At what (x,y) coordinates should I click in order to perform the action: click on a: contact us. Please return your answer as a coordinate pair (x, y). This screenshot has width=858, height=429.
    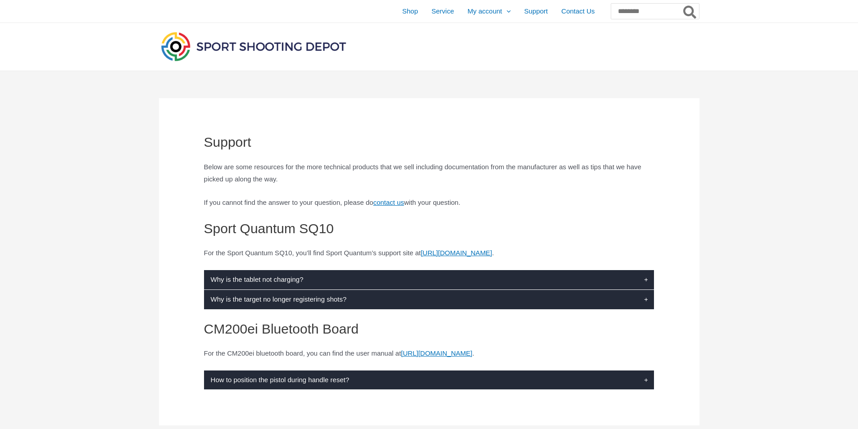
    Looking at the image, I should click on (389, 202).